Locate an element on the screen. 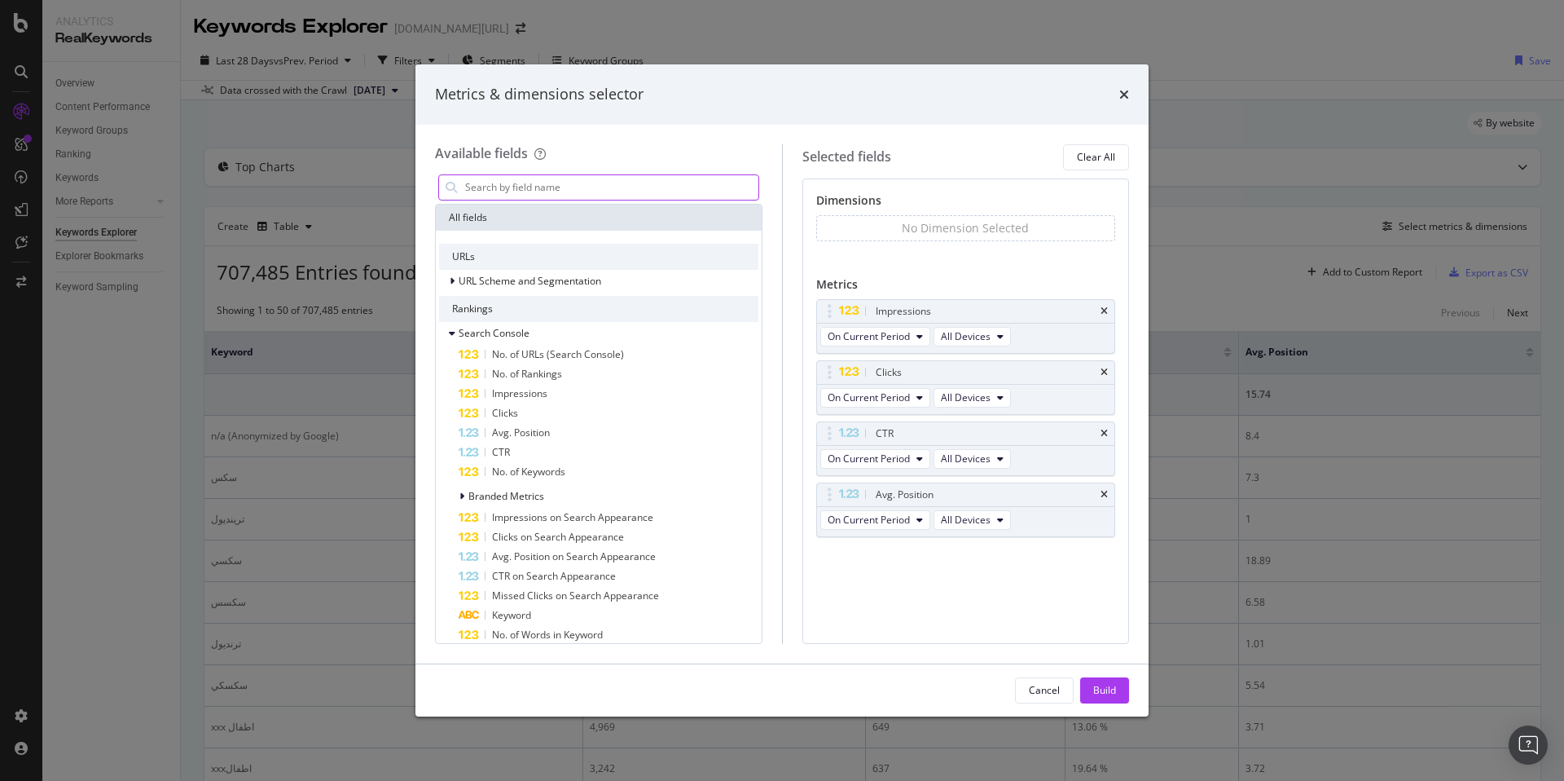  span: Keyword is located at coordinates (512, 614).